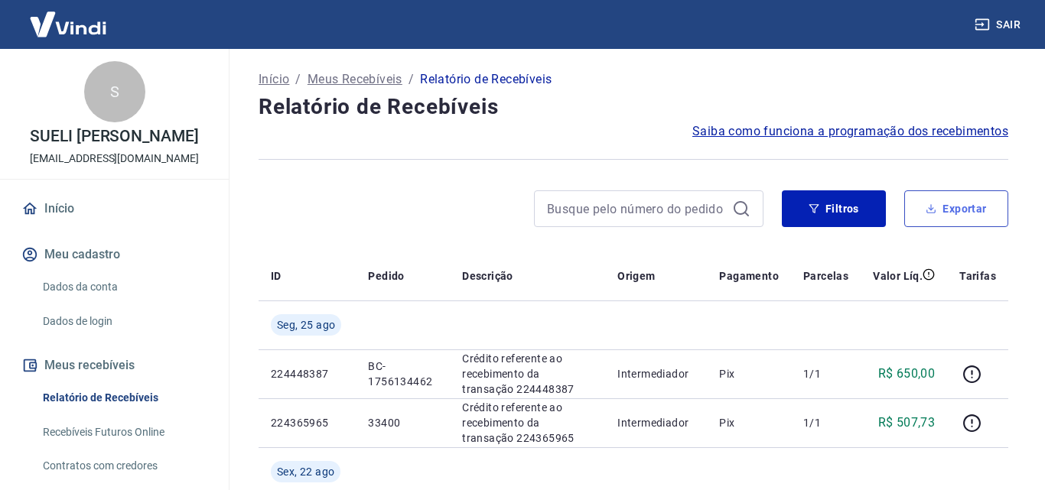  I want to click on p: Relatório de Recebíveis, so click(486, 80).